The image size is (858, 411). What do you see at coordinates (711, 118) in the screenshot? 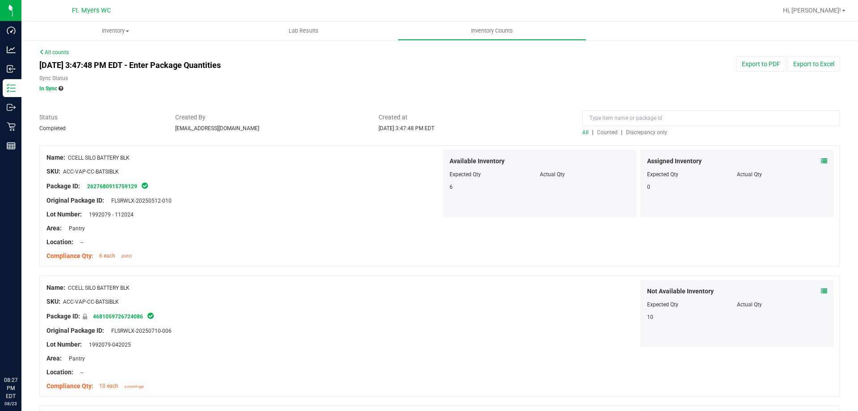
I see `input: Type item name or package id` at bounding box center [711, 118].